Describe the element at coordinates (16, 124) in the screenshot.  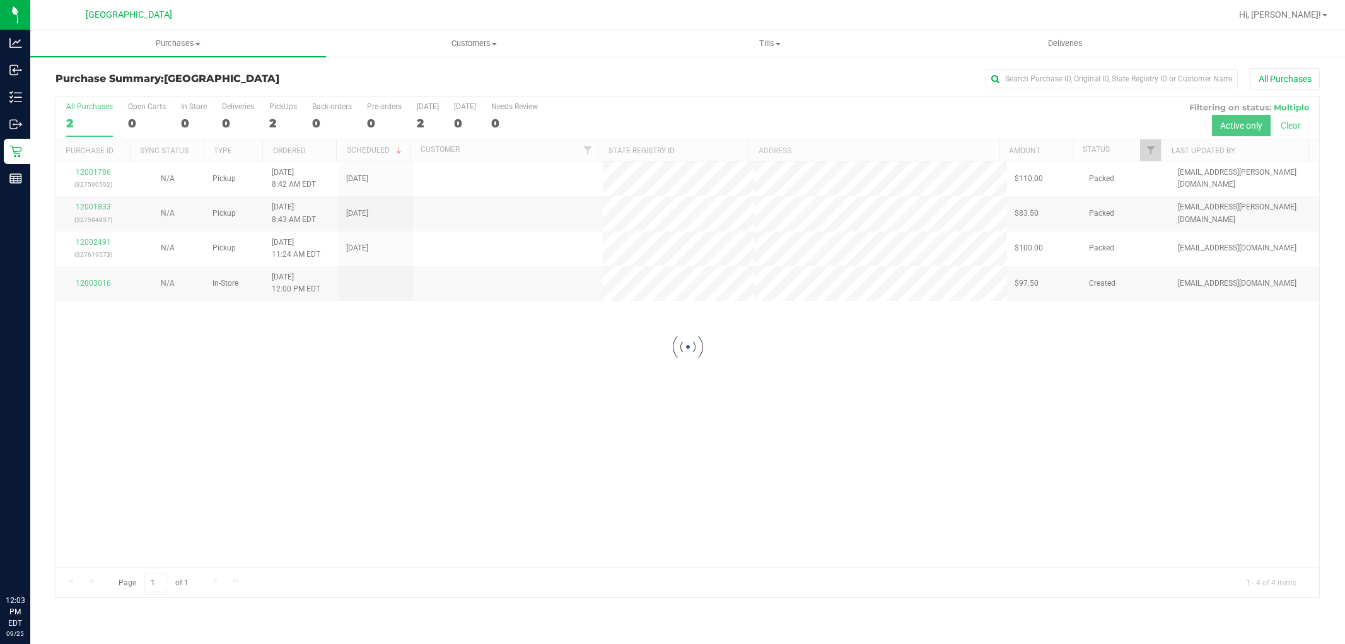
I see `inline-svg: Outbound` at that location.